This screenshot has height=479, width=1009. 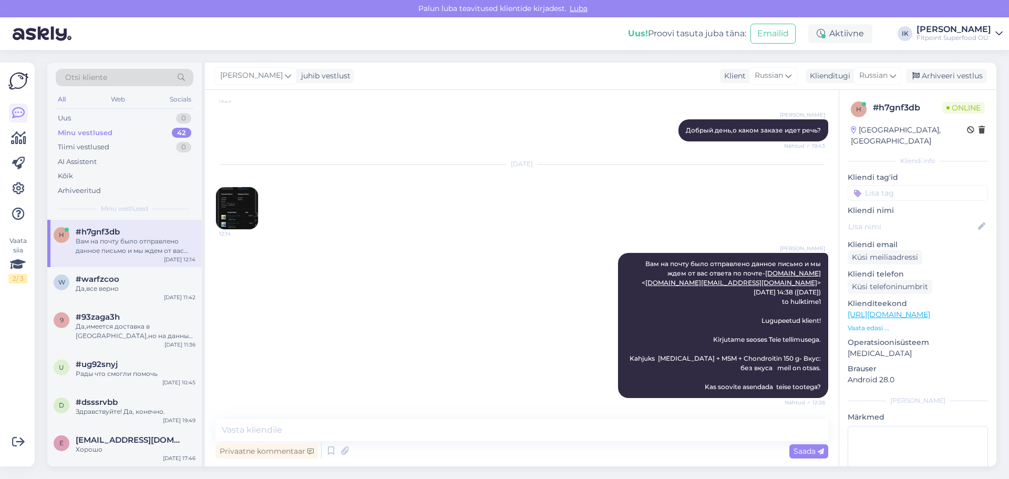 What do you see at coordinates (917, 274) in the screenshot?
I see `p: Kliendi telefon` at bounding box center [917, 274].